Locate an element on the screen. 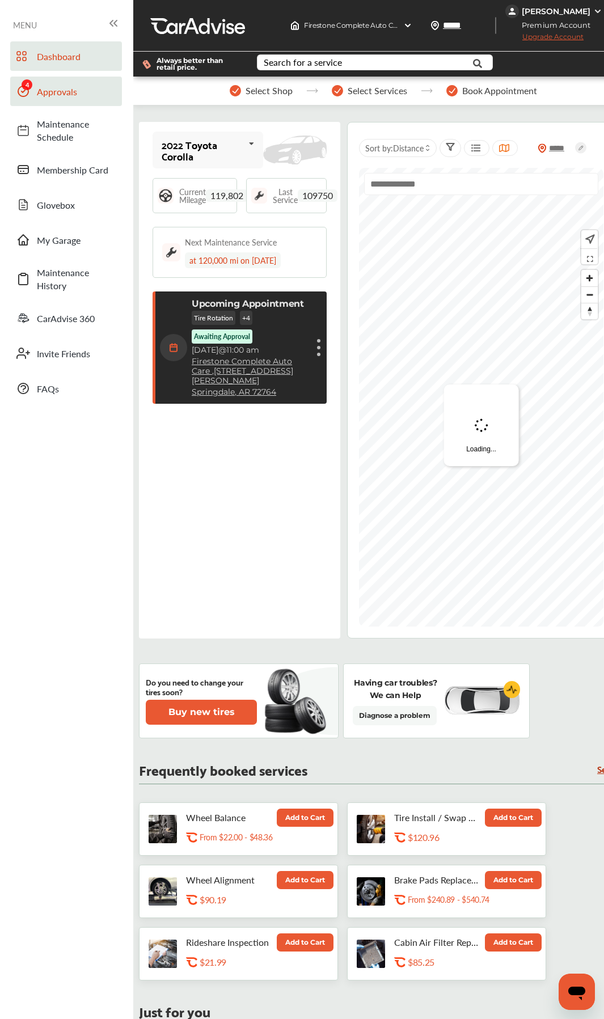 The height and width of the screenshot is (1019, 604). img: brake-pads-replacement-thumb.jpg is located at coordinates (371, 891).